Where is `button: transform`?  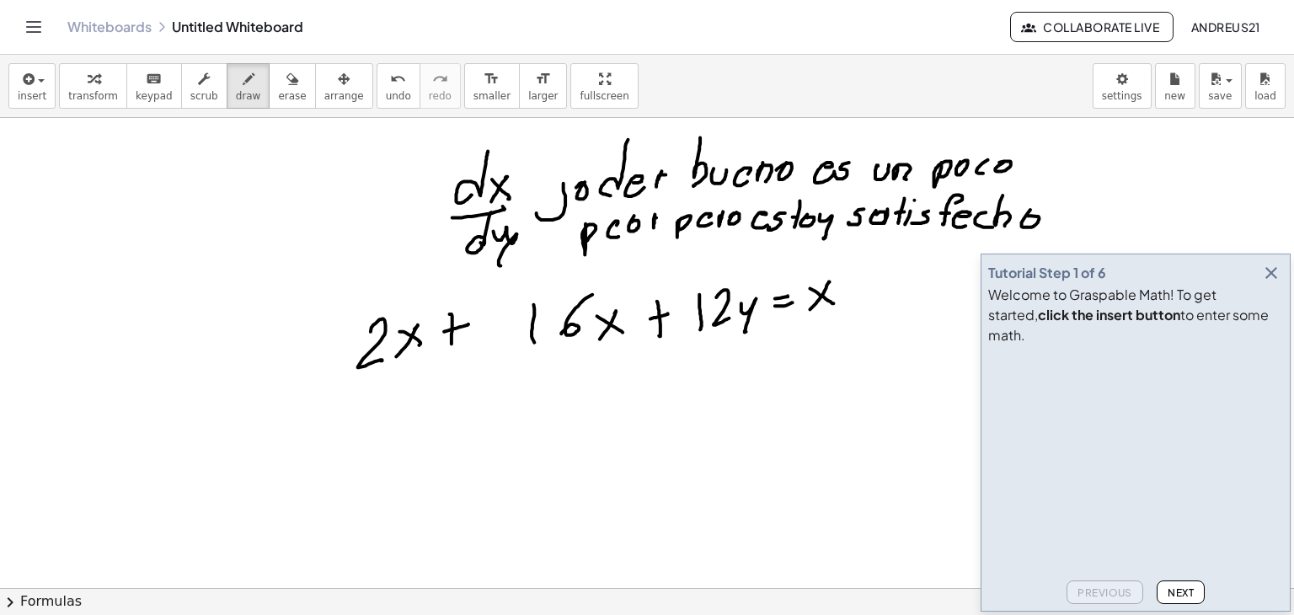
button: transform is located at coordinates (93, 86).